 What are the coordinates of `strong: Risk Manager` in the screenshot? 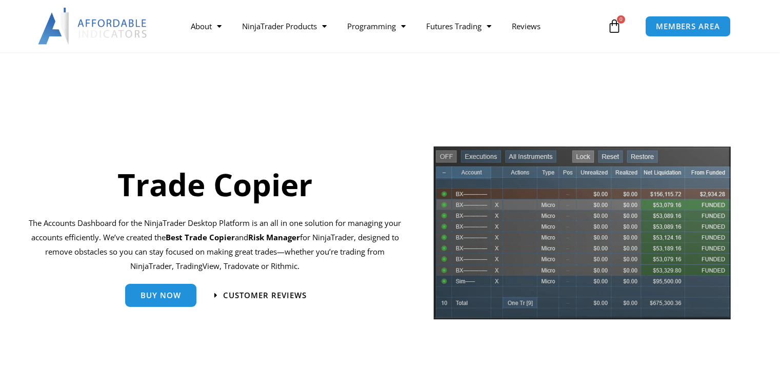 It's located at (274, 237).